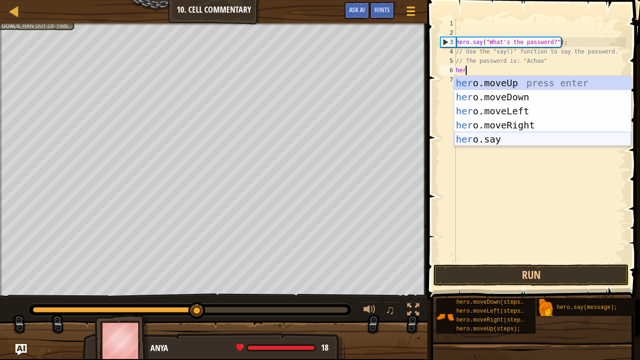 The height and width of the screenshot is (360, 640). What do you see at coordinates (448, 23) in the screenshot?
I see `div: 1` at bounding box center [448, 23].